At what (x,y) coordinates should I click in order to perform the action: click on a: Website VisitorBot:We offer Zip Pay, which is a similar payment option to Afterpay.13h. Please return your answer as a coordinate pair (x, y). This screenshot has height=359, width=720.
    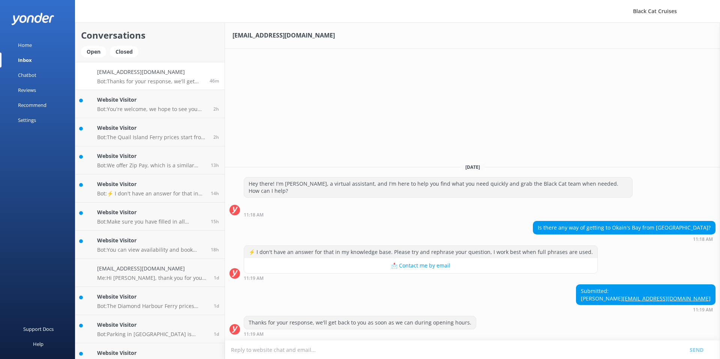
    Looking at the image, I should click on (150, 160).